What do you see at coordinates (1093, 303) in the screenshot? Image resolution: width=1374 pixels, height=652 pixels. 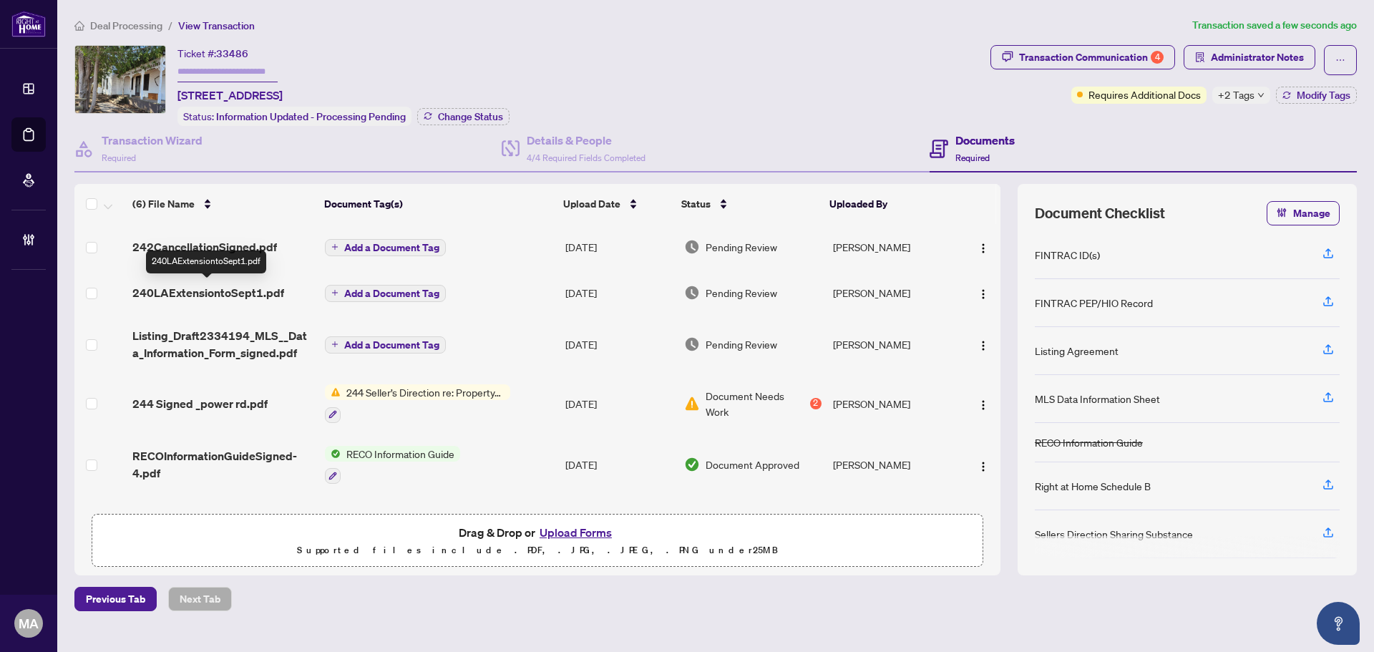 I see `div: FINTRAC PEP/HIO Record` at bounding box center [1093, 303].